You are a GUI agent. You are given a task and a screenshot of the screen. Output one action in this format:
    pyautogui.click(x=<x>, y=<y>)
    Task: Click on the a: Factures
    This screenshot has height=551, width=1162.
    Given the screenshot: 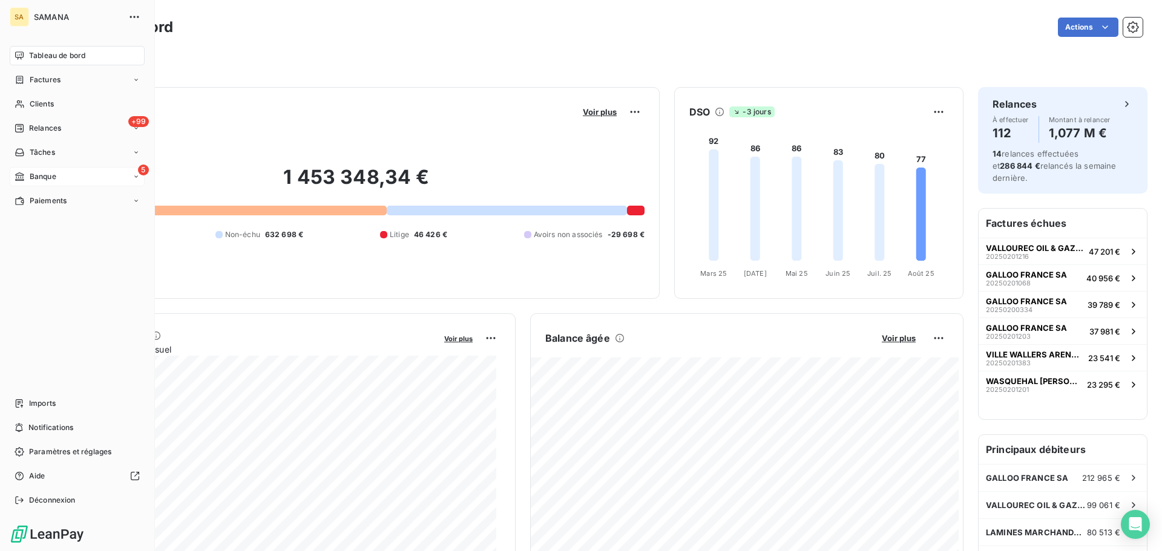 What is the action you would take?
    pyautogui.click(x=77, y=80)
    